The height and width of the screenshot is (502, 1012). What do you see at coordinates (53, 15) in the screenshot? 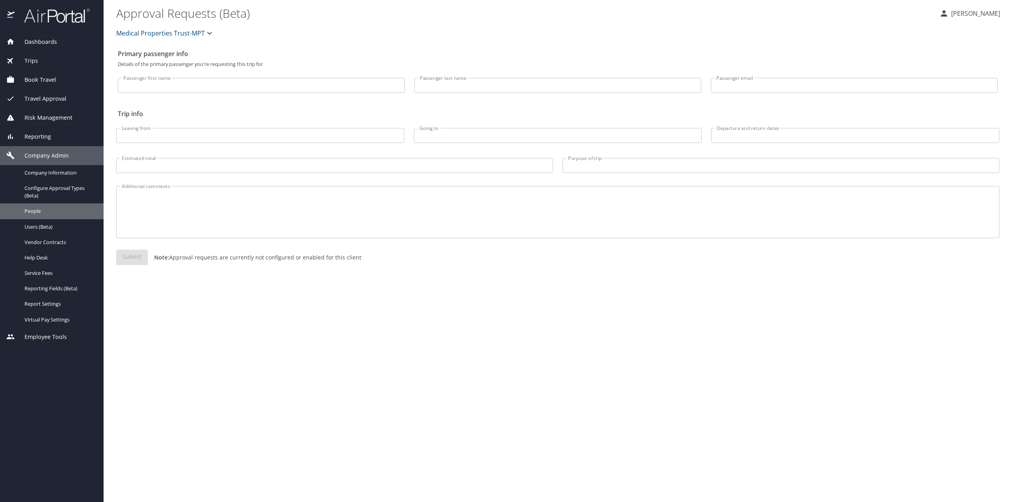
I see `img: airportal-logo.png` at bounding box center [53, 15].